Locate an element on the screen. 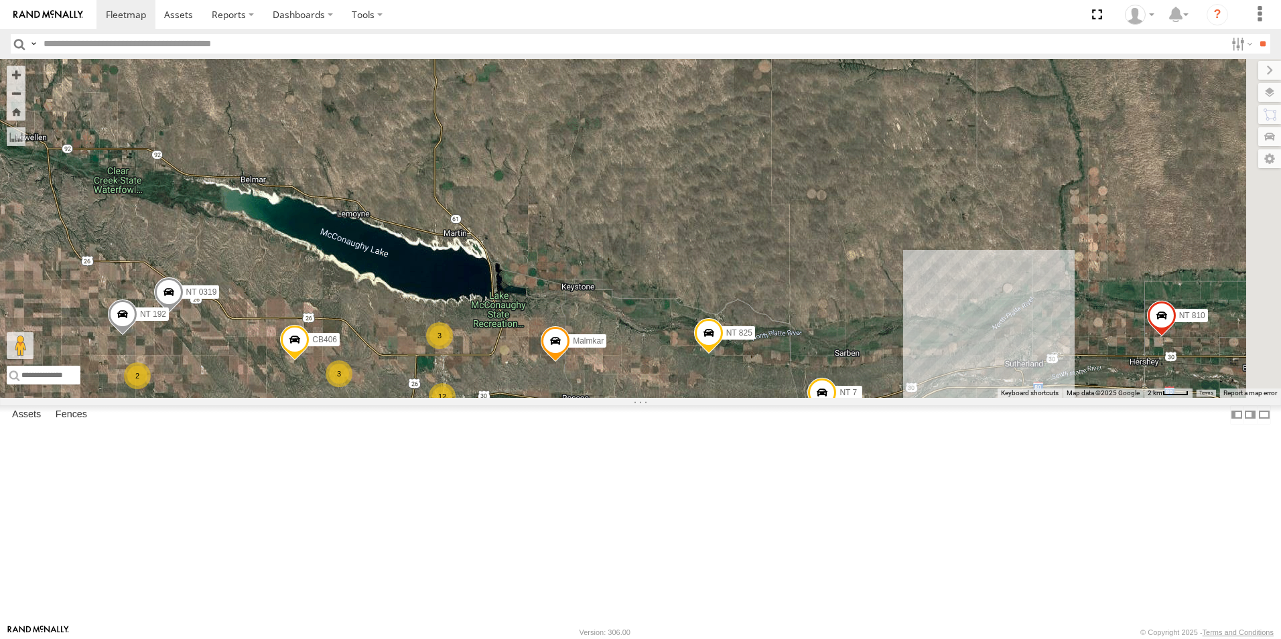 The image size is (1281, 639). label: Search Query is located at coordinates (34, 44).